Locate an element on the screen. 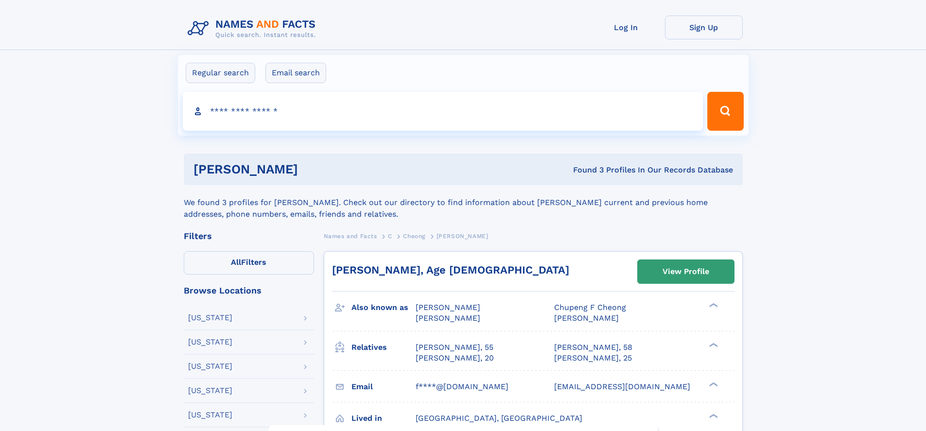 This screenshot has height=431, width=926. img: Logo Names and Facts is located at coordinates (254, 29).